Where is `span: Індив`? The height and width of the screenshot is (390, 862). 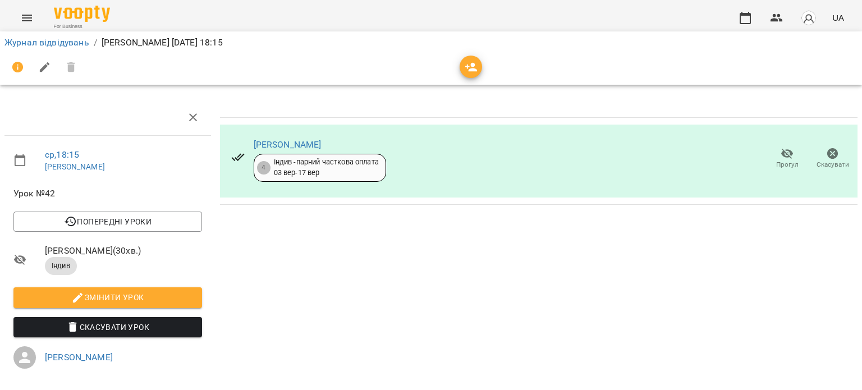 span: Індив is located at coordinates (61, 266).